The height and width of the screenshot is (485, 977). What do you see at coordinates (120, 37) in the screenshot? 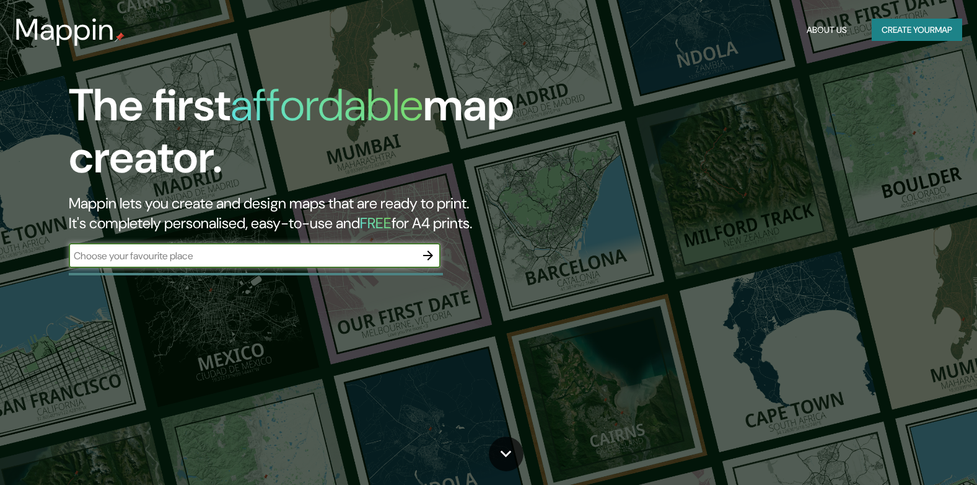
I see `img: mappin-pin` at bounding box center [120, 37].